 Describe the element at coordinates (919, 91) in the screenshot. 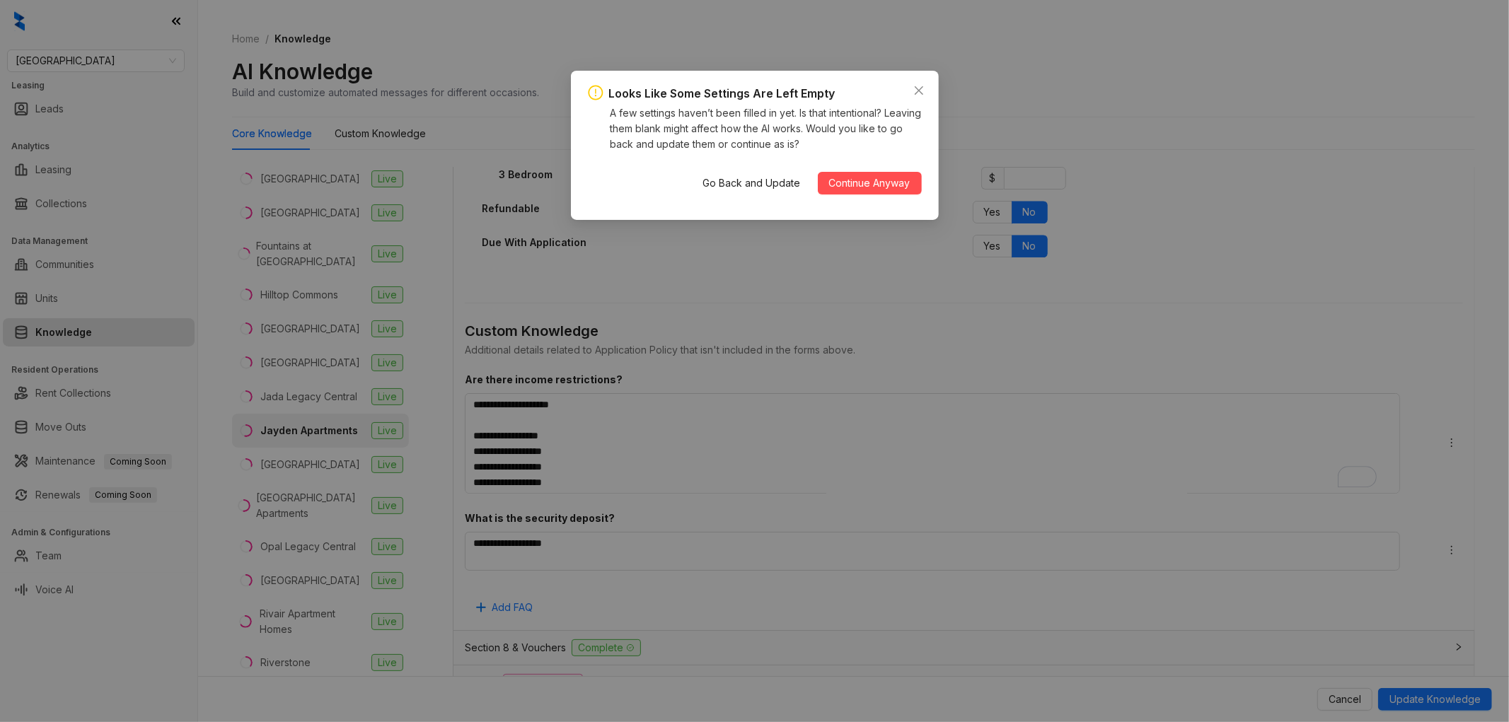

I see `span: close` at that location.